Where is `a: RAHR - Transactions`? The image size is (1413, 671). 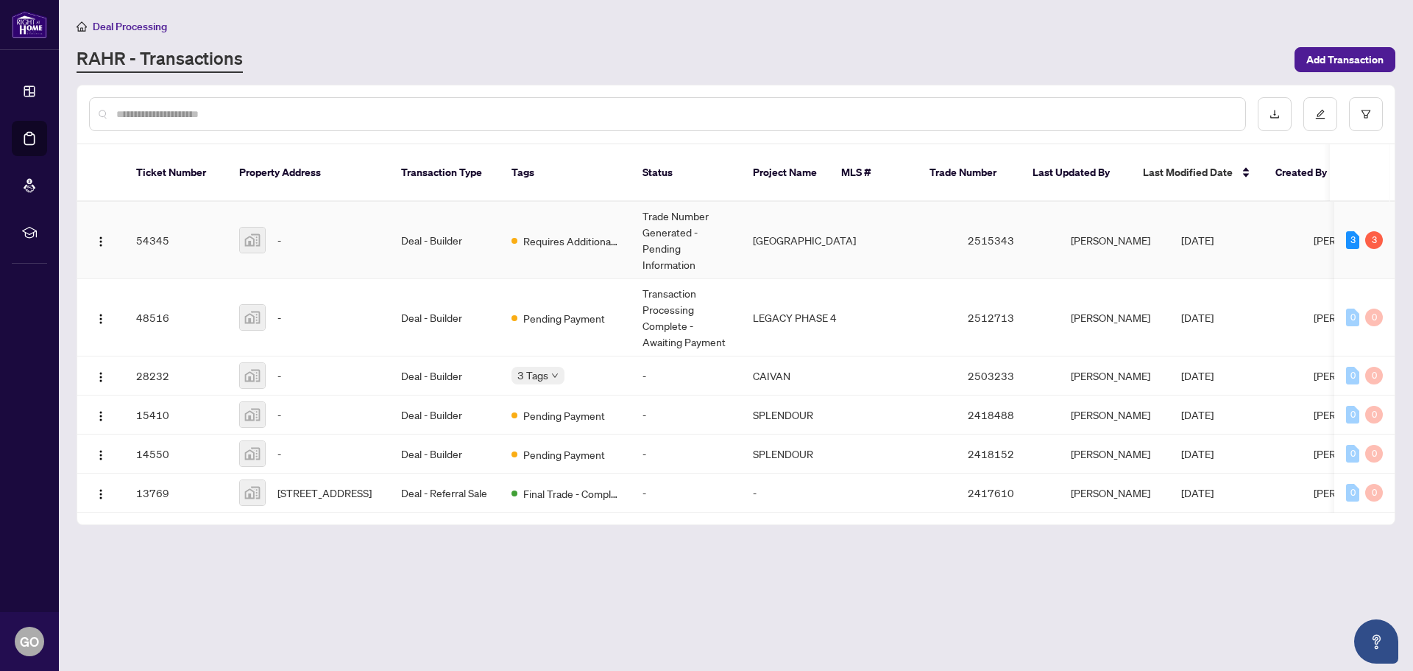
a: RAHR - Transactions is located at coordinates (160, 60).